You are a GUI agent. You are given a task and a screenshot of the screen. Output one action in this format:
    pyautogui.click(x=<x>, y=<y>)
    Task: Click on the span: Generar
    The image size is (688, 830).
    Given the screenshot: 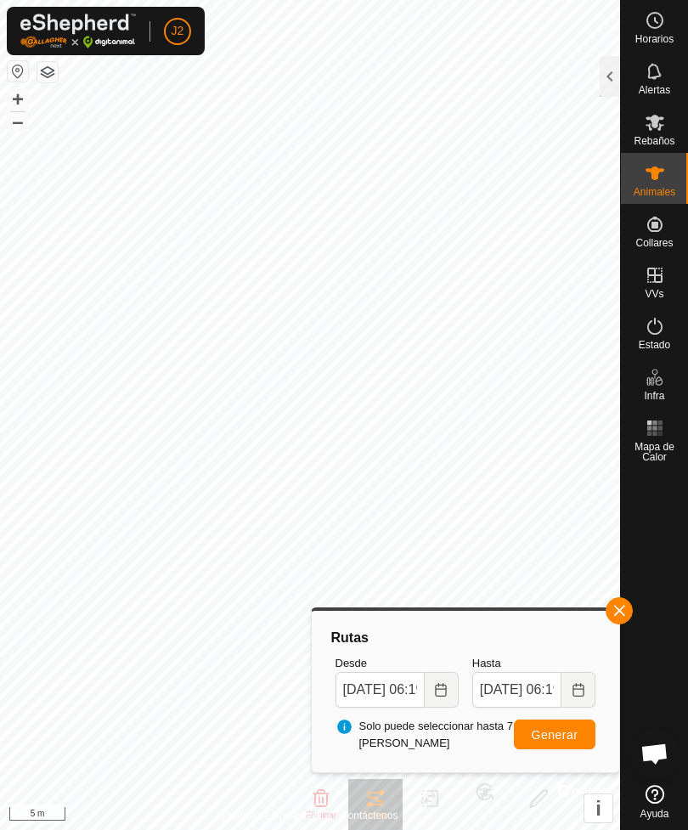 What is the action you would take?
    pyautogui.click(x=555, y=735)
    